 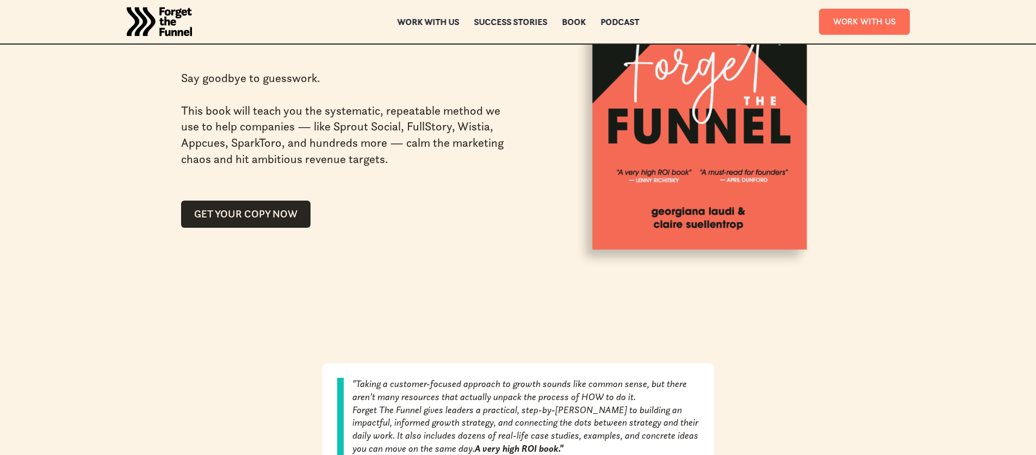 I want to click on div: Work with us, so click(x=428, y=22).